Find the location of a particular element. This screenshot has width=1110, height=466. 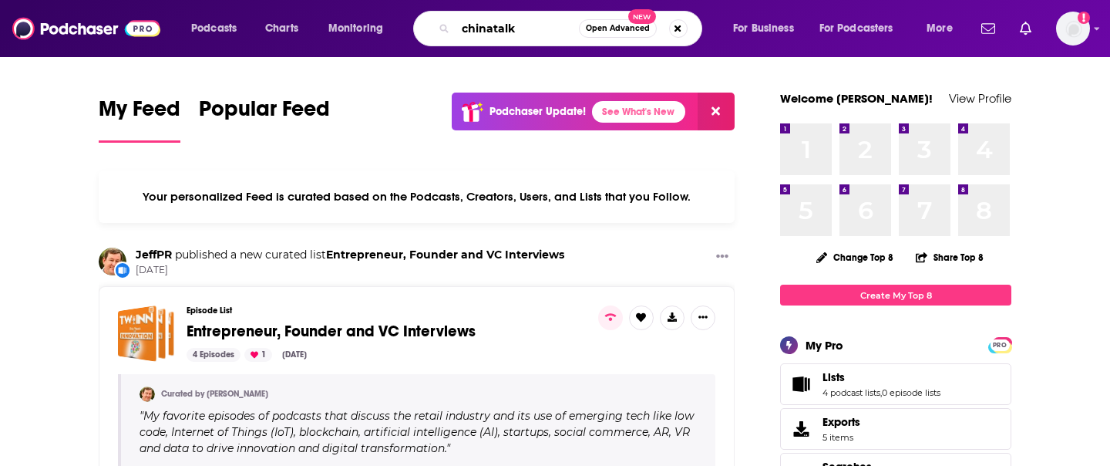

div: New List is located at coordinates (123, 270).